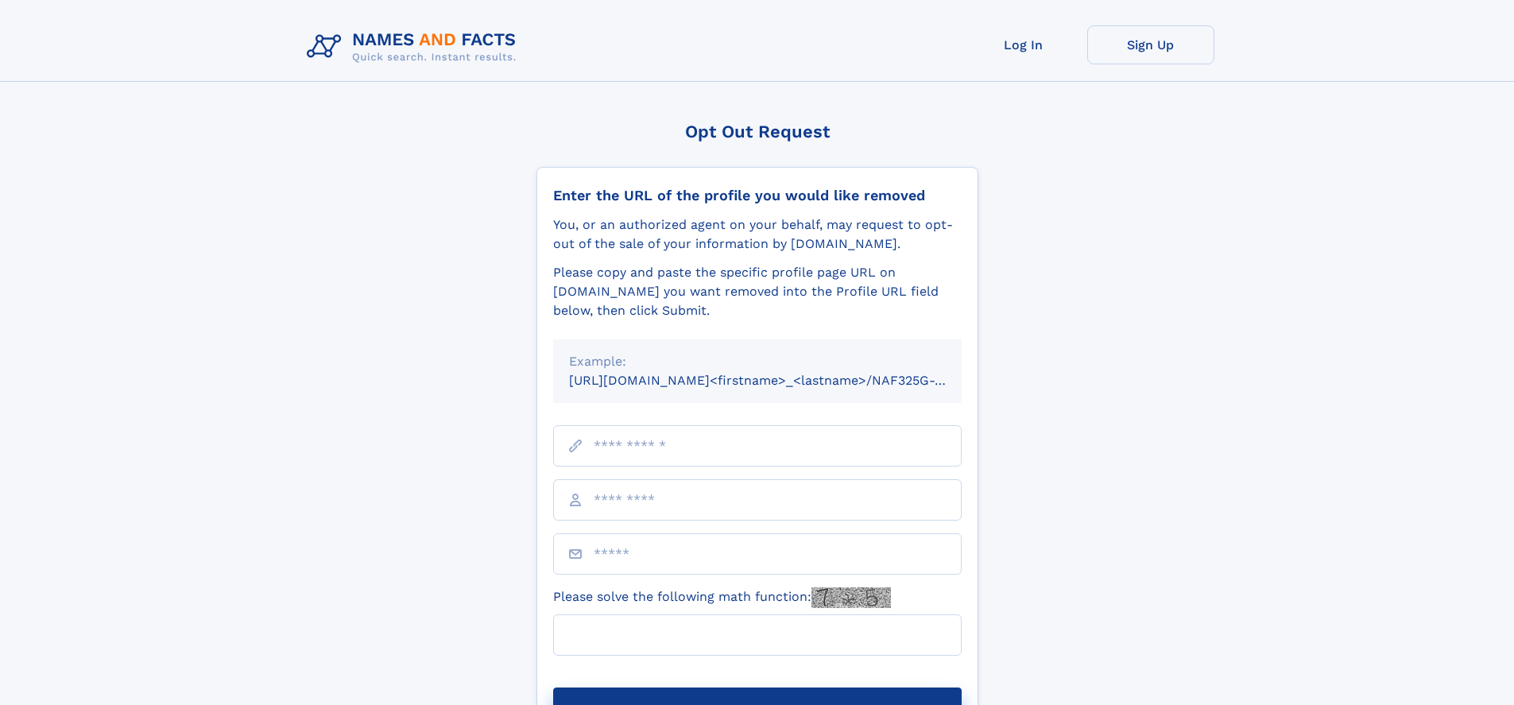 The height and width of the screenshot is (705, 1514). Describe the element at coordinates (415, 47) in the screenshot. I see `img: Logo Names and Facts` at that location.